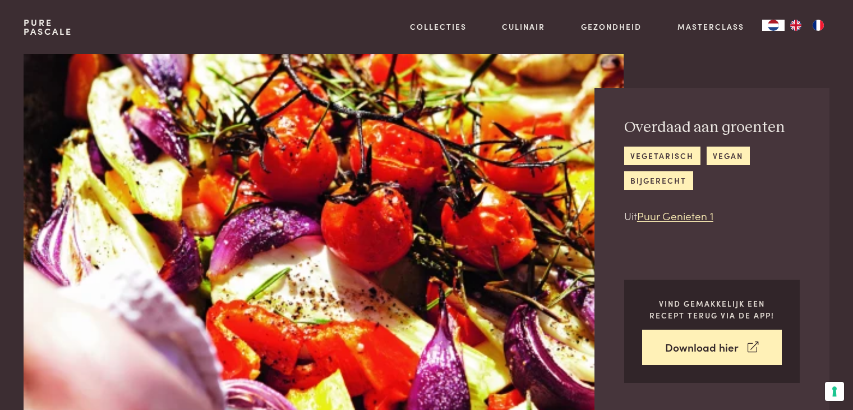 The width and height of the screenshot is (853, 410). What do you see at coordinates (711, 26) in the screenshot?
I see `a: Masterclass` at bounding box center [711, 26].